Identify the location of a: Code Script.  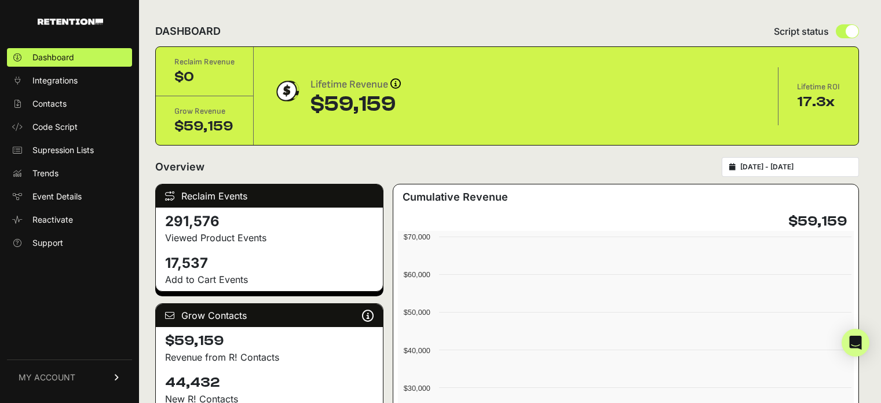
(69, 127).